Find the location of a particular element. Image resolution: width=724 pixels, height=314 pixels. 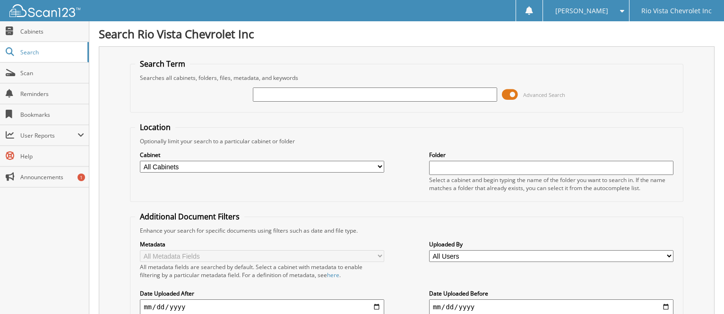

div: Searches all cabinets, folders, files, metadata, and keywords is located at coordinates (406, 78).